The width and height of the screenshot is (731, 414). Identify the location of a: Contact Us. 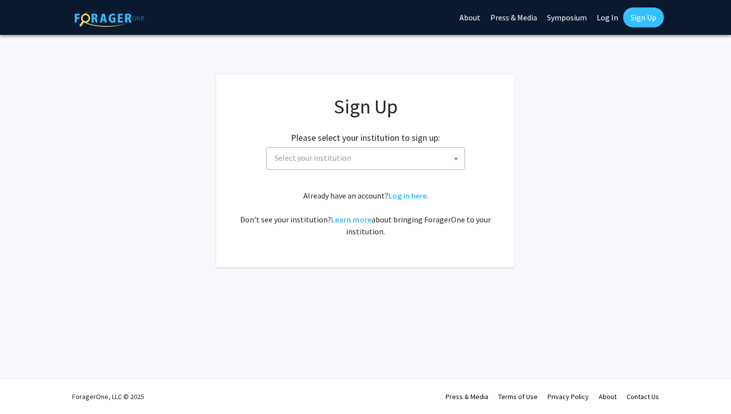
(643, 397).